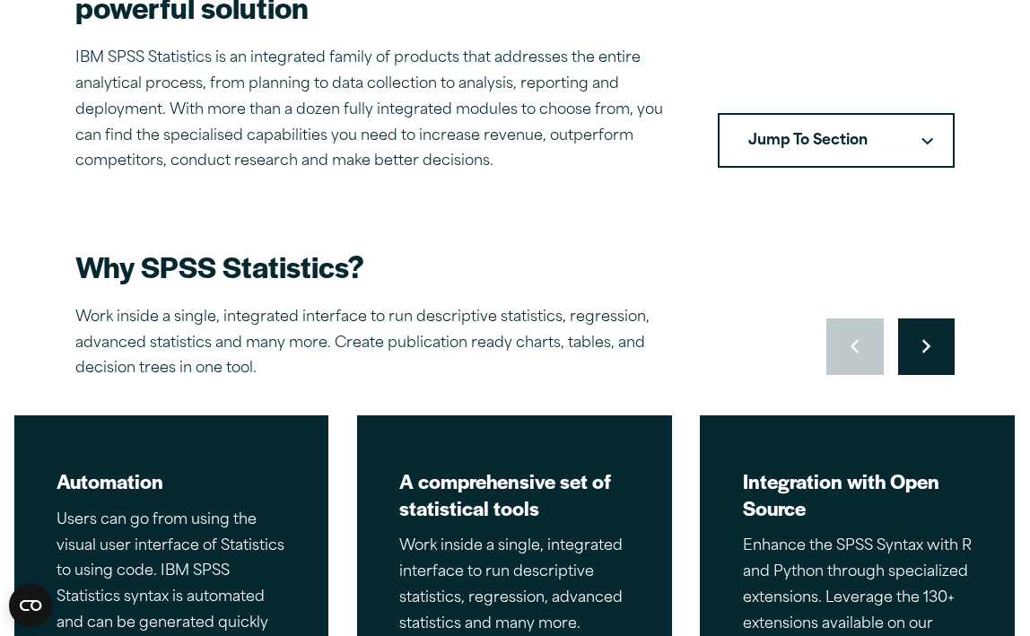  What do you see at coordinates (375, 110) in the screenshot?
I see `p: IBM SPSS Statistics is an integrated family of products that addresses the entire analytical proc...` at bounding box center [375, 110].